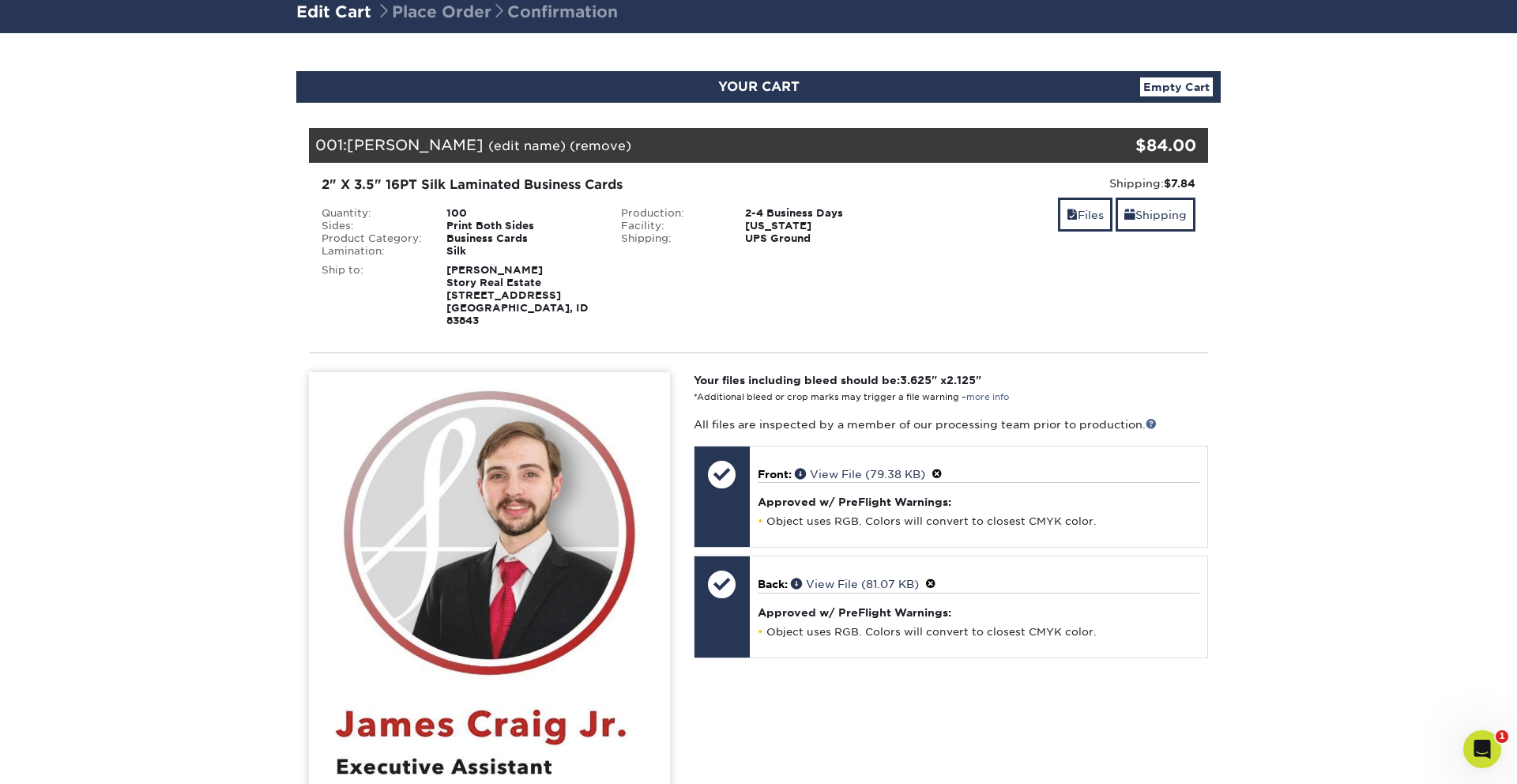 This screenshot has width=1517, height=784. I want to click on div: 001:, so click(683, 145).